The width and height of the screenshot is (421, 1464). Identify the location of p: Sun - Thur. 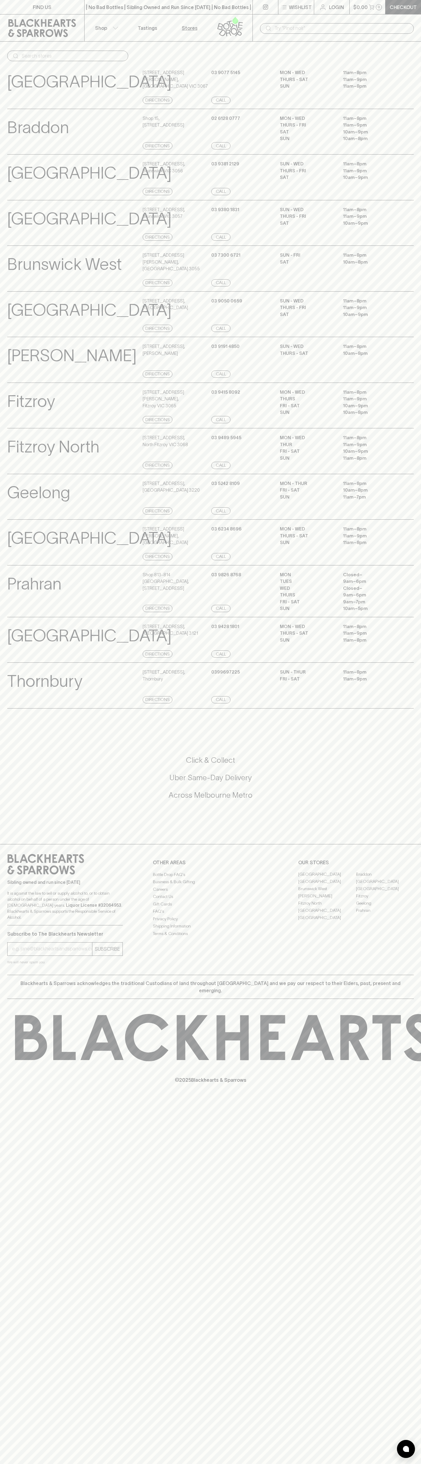
(307, 672).